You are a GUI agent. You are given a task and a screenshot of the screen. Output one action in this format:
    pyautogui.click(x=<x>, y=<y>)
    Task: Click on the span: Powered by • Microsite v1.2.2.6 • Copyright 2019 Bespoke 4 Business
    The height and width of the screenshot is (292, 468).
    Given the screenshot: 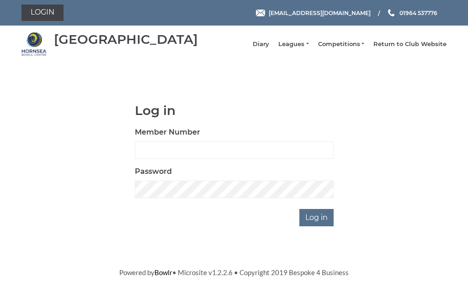 What is the action you would take?
    pyautogui.click(x=234, y=273)
    